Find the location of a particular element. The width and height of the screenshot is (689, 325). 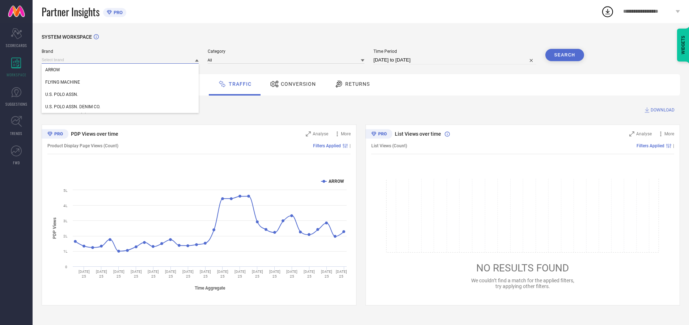

text: 4L is located at coordinates (66, 206).